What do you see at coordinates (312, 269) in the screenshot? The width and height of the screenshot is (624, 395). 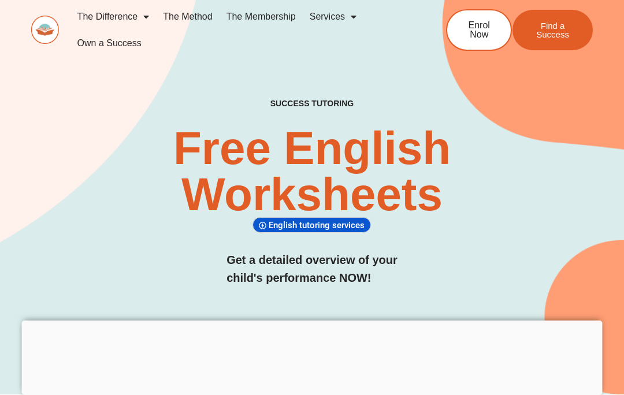 I see `h3: Get a detailed overview of your child's performance NOW!` at bounding box center [312, 269].